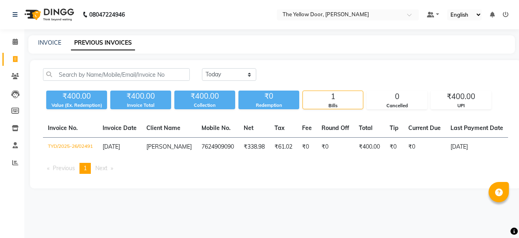  Describe the element at coordinates (64, 168) in the screenshot. I see `span: Previous` at that location.